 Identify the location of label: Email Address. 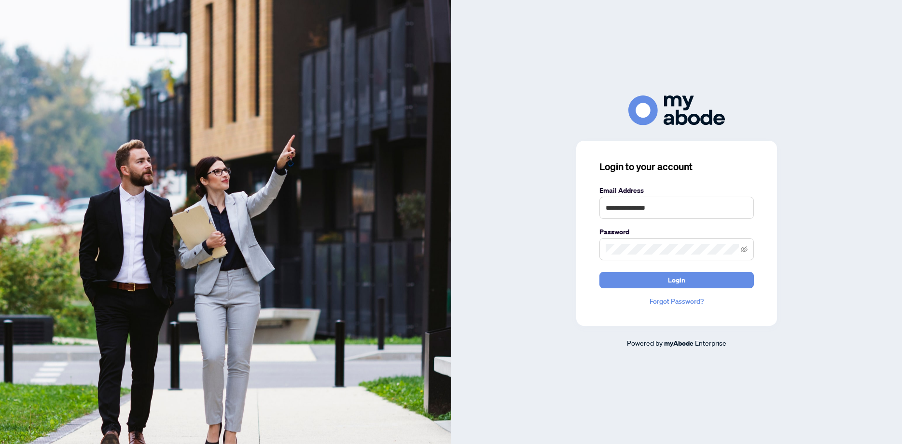
(676, 191).